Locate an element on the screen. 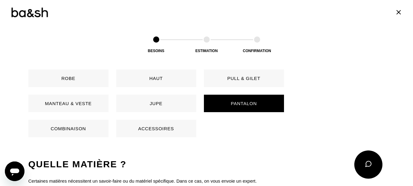  h2: Quelle matière ? is located at coordinates (207, 164).